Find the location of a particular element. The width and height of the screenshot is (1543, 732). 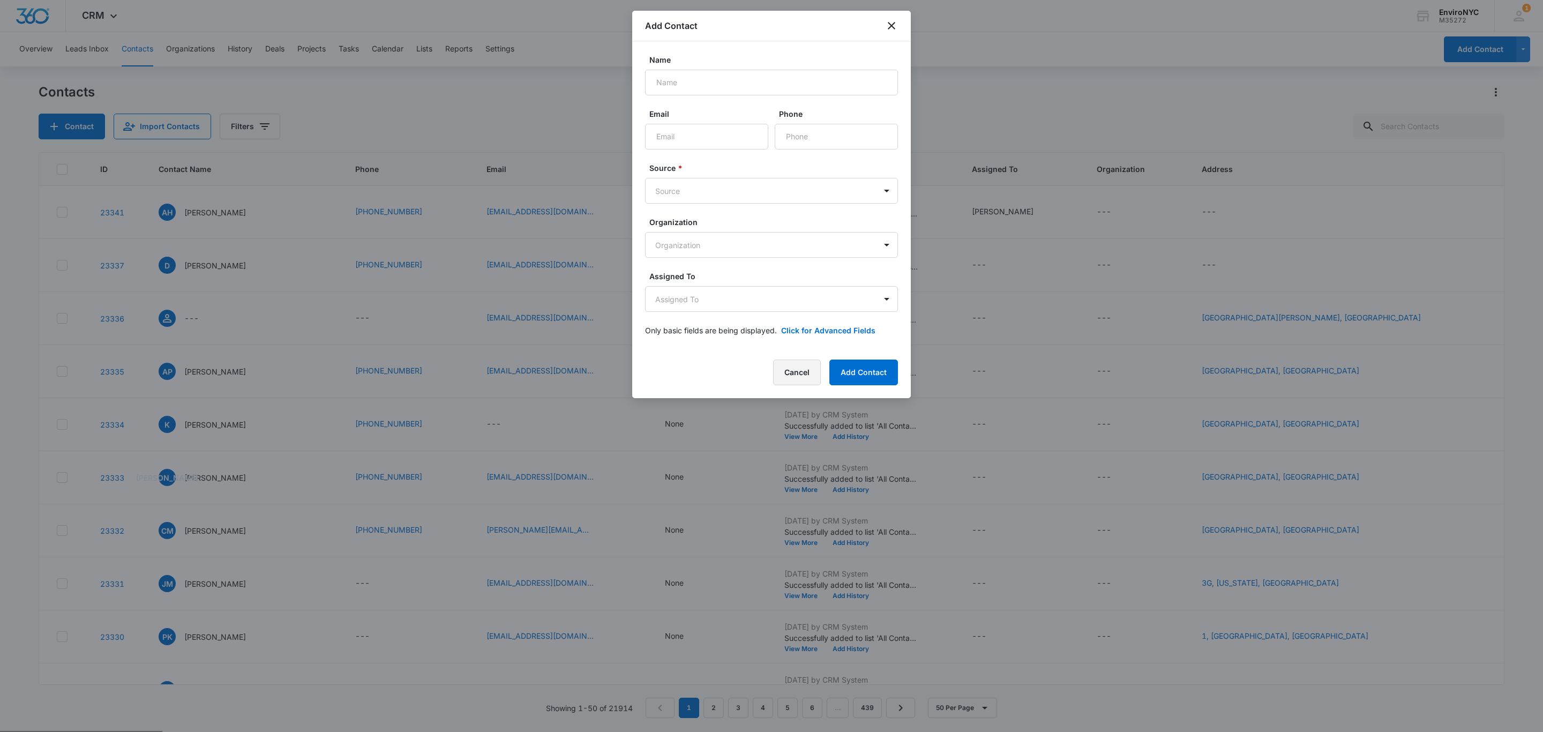

button: close is located at coordinates (892, 26).